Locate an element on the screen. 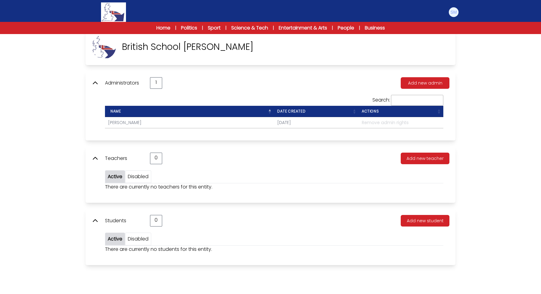 The width and height of the screenshot is (541, 294). span: Remove admin rights is located at coordinates (386, 123).